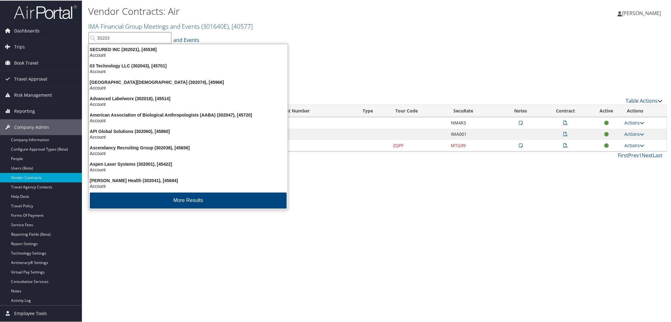 The height and width of the screenshot is (322, 671). Describe the element at coordinates (640, 155) in the screenshot. I see `a: 1` at that location.